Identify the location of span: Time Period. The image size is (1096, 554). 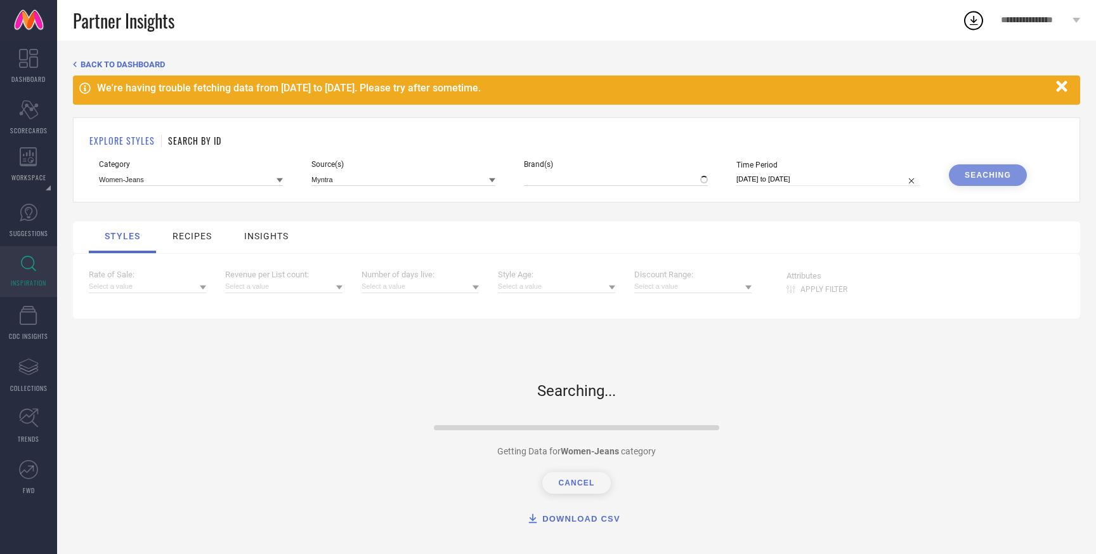
(829, 165).